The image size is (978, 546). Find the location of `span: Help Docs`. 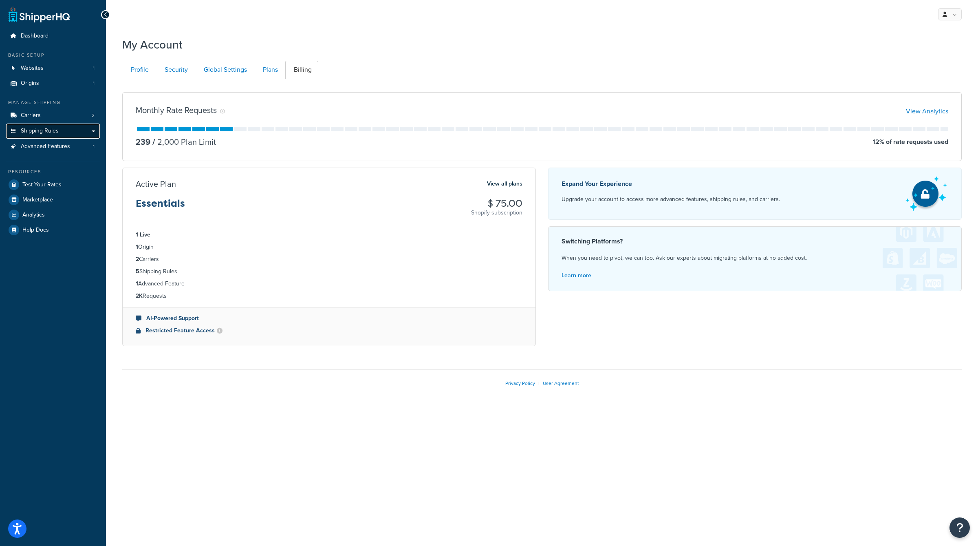

span: Help Docs is located at coordinates (35, 230).